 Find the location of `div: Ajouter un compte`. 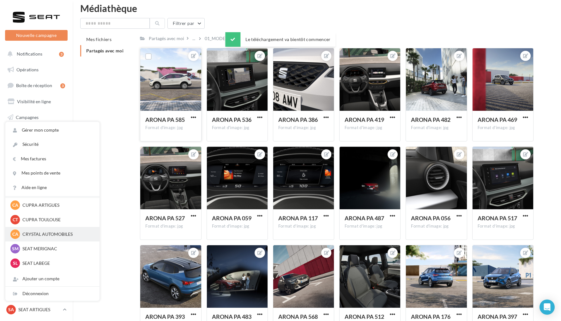

div: Ajouter un compte is located at coordinates (52, 279).